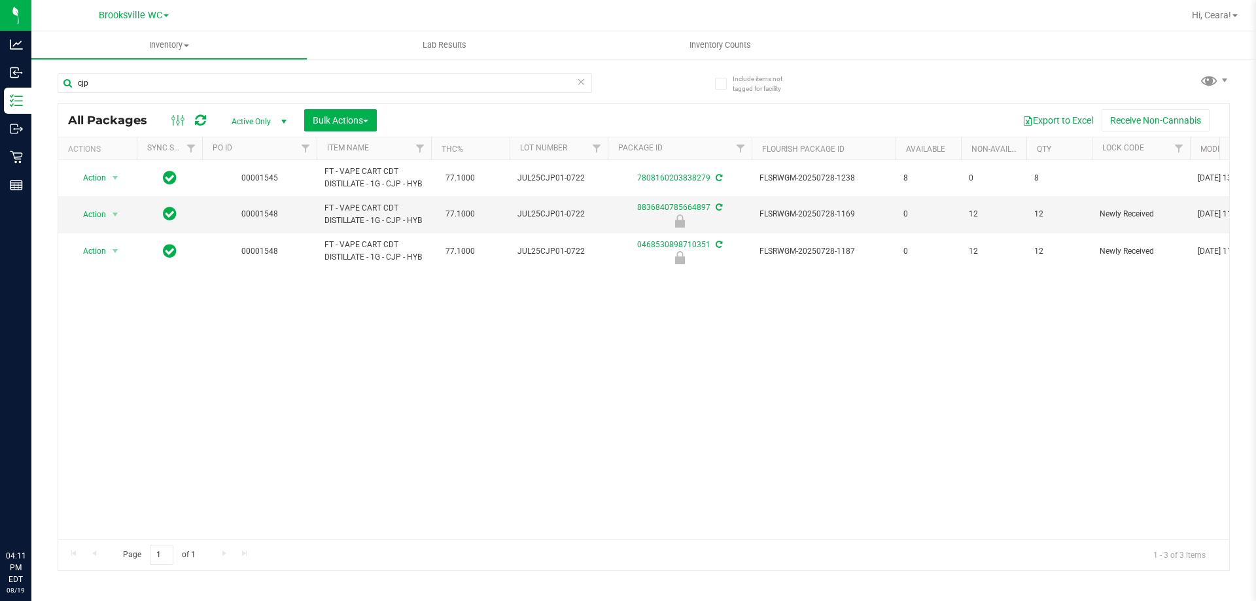 The width and height of the screenshot is (1256, 601). What do you see at coordinates (16, 129) in the screenshot?
I see `inline-svg: Outbound` at bounding box center [16, 129].